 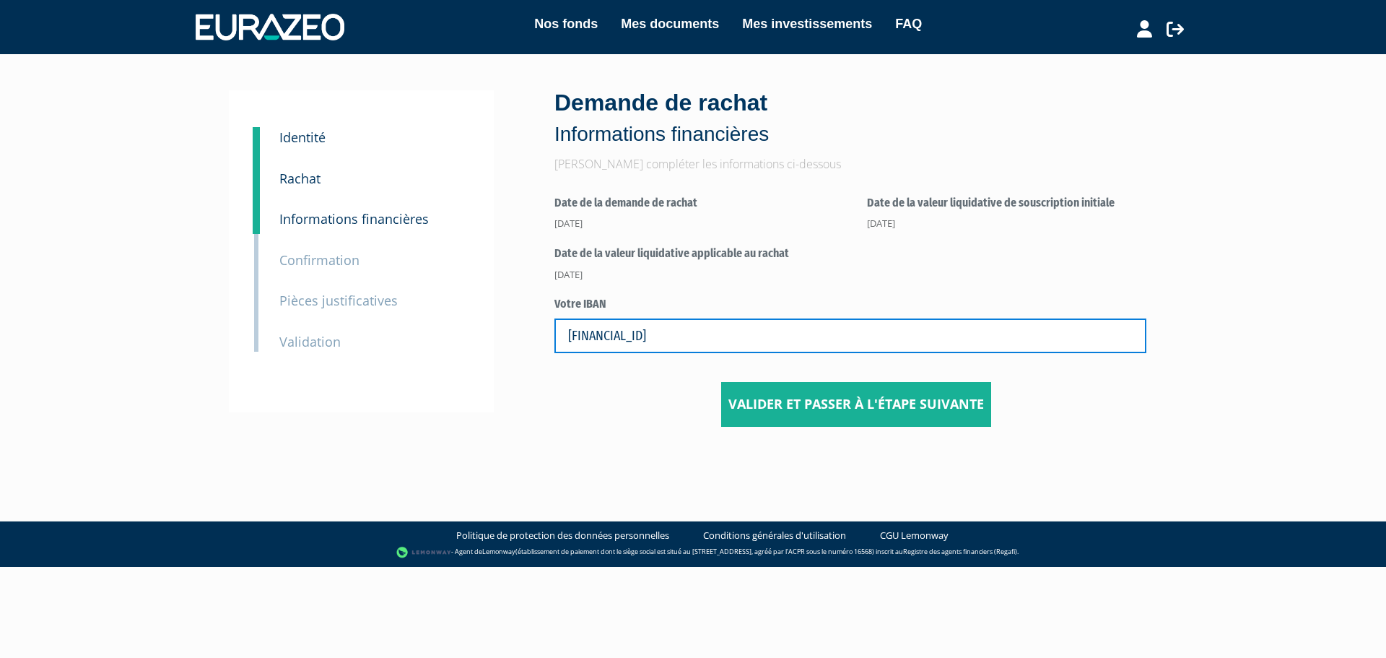 I want to click on a: Lemonway, so click(x=499, y=551).